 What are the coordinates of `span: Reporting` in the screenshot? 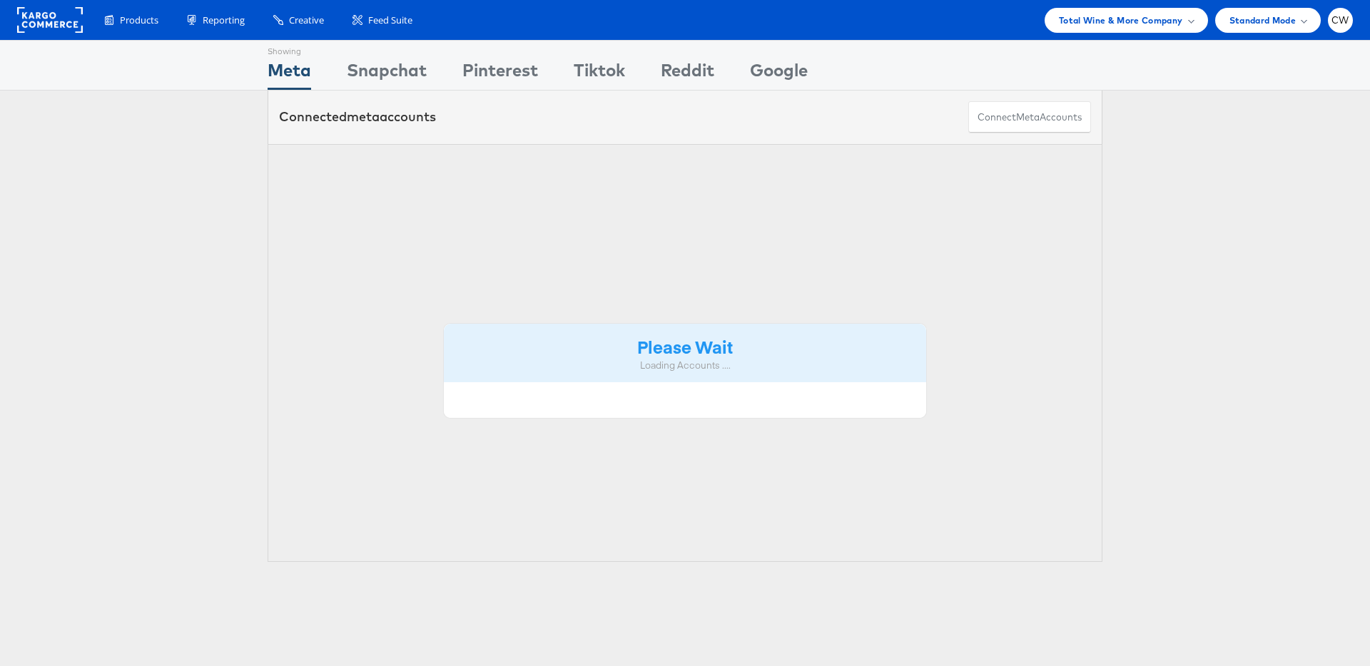 It's located at (223, 20).